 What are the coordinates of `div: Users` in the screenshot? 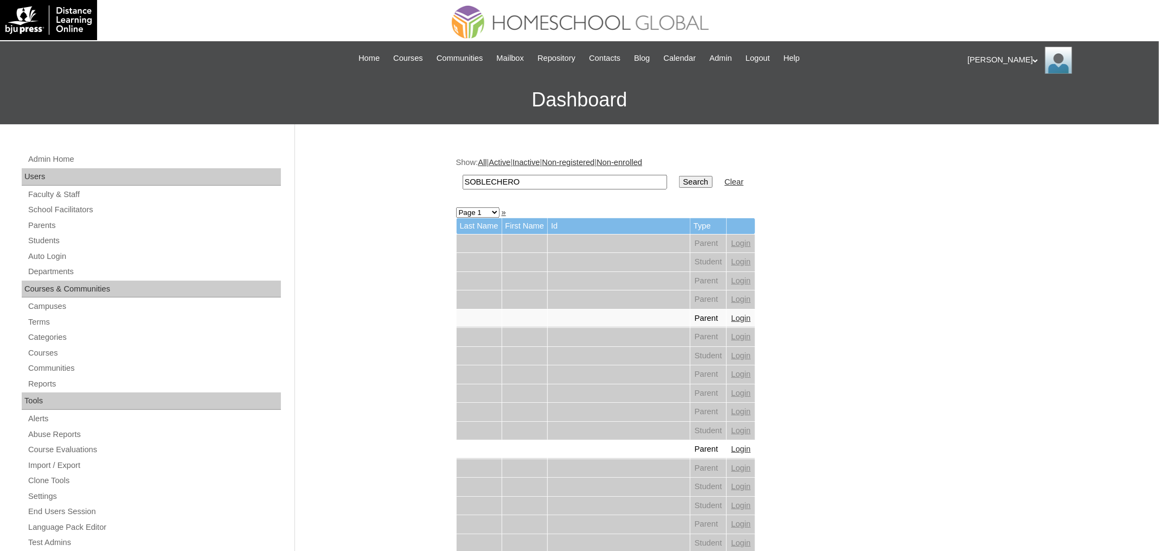 It's located at (151, 177).